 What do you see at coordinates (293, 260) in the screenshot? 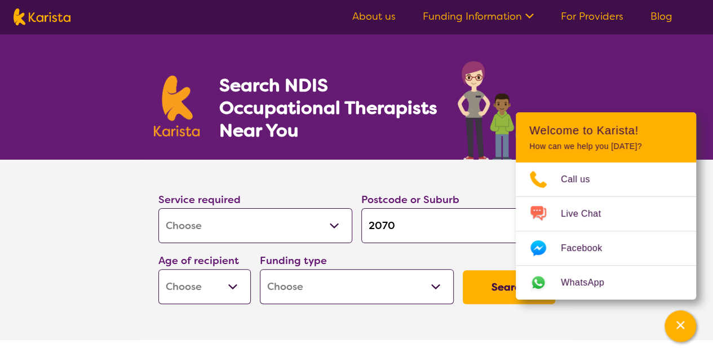
I see `label: Funding type` at bounding box center [293, 260].